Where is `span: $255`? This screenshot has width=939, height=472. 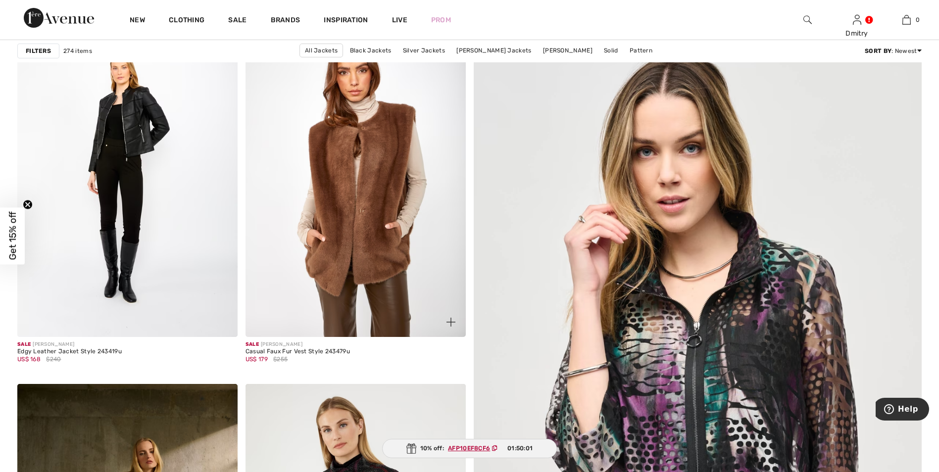 span: $255 is located at coordinates (280, 359).